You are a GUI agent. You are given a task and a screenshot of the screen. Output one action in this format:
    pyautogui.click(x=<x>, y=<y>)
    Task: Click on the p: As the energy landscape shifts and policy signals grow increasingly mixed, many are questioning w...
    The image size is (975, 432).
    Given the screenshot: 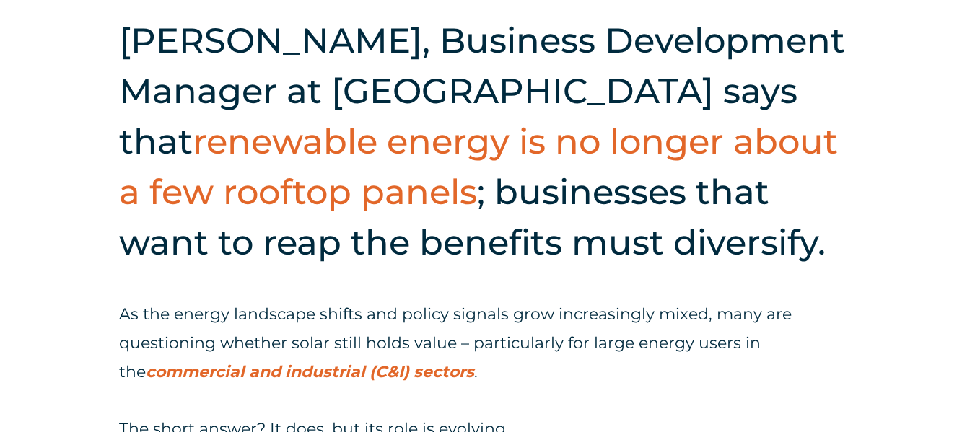 What is the action you would take?
    pyautogui.click(x=487, y=343)
    